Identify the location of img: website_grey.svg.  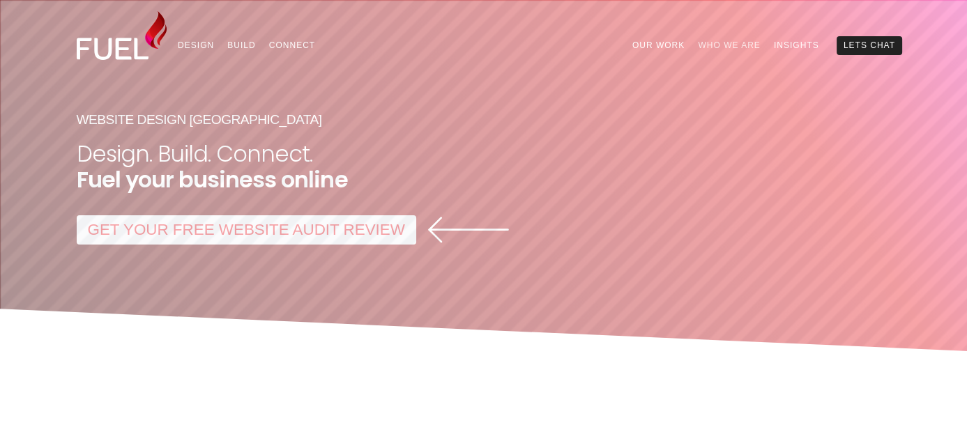
(28, 42).